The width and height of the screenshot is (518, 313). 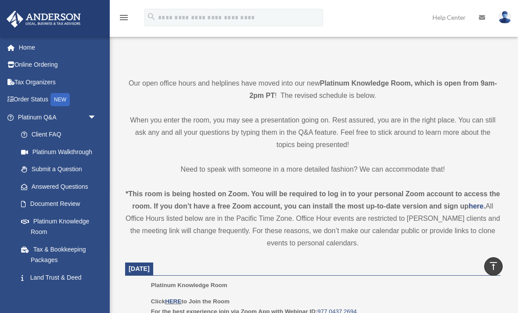 I want to click on a: Land Trust & Deed Forum, so click(x=61, y=283).